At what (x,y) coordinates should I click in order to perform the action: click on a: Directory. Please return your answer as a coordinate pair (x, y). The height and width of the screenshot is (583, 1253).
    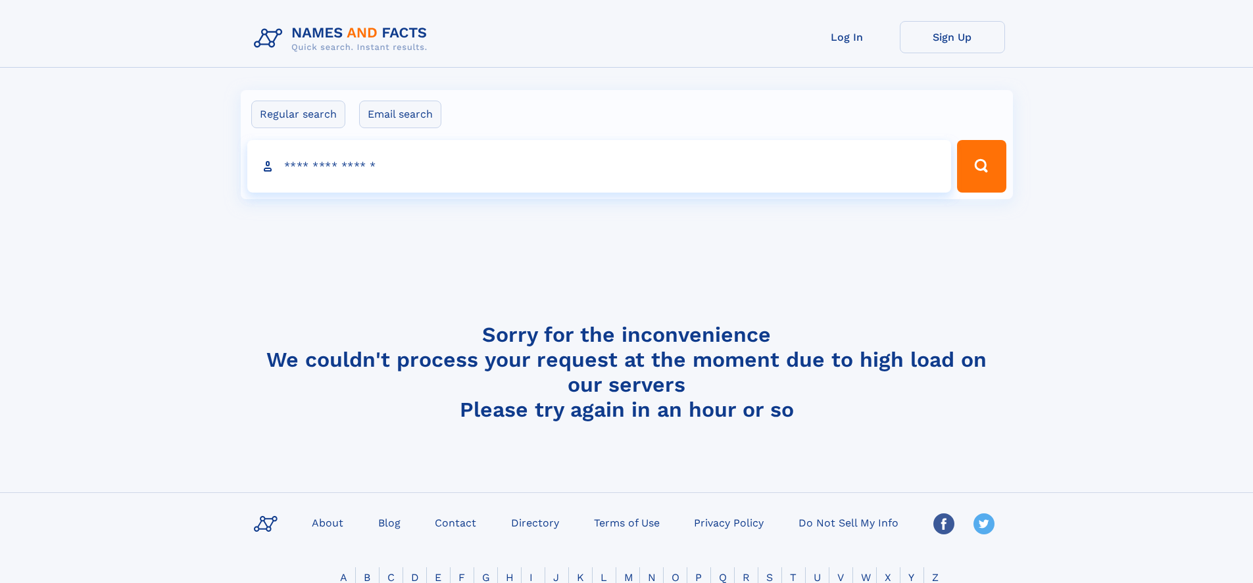
    Looking at the image, I should click on (535, 522).